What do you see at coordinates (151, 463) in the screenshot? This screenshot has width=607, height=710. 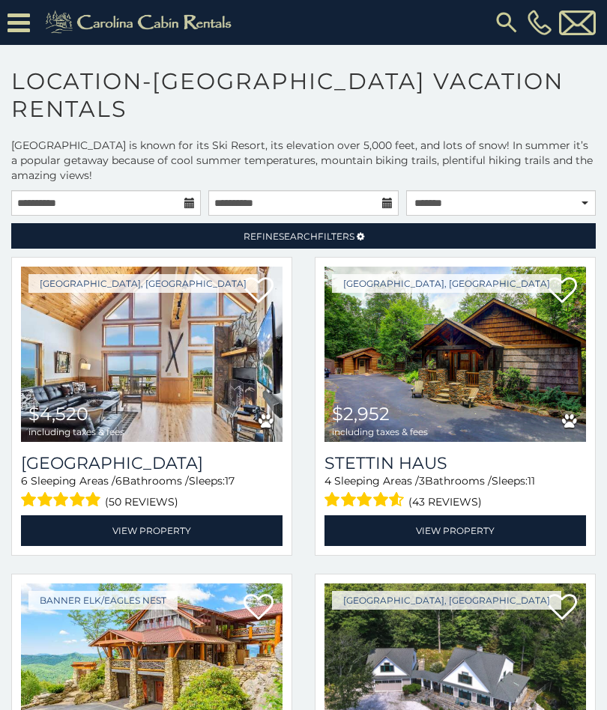 I see `h3: Pinecone Manor` at bounding box center [151, 463].